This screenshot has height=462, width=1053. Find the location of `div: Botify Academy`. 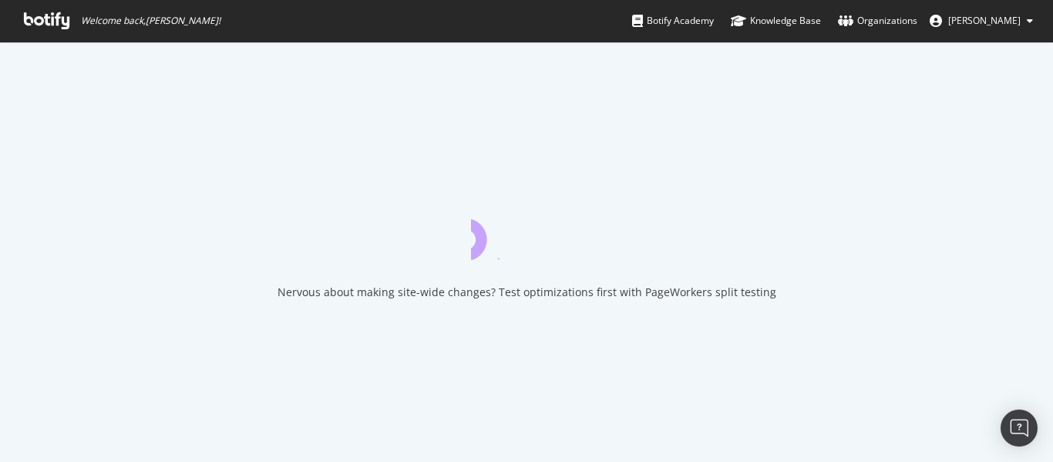

div: Botify Academy is located at coordinates (673, 21).